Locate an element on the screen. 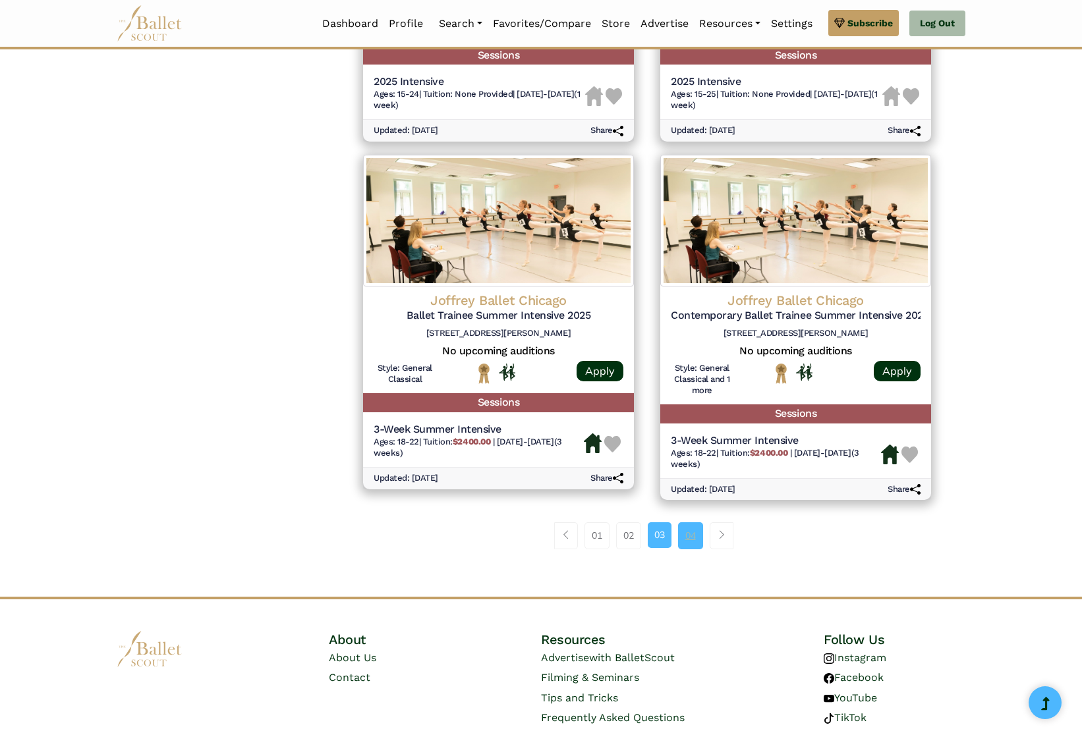 The height and width of the screenshot is (731, 1082). a: TikTok is located at coordinates (845, 718).